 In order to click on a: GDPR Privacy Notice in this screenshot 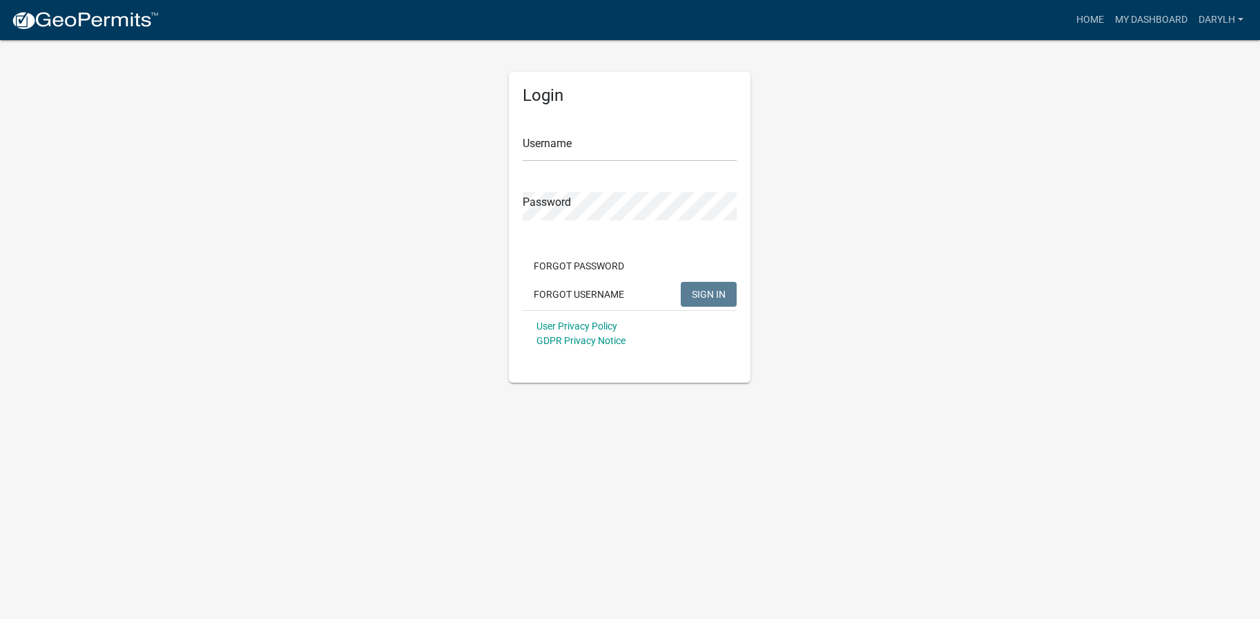, I will do `click(581, 340)`.